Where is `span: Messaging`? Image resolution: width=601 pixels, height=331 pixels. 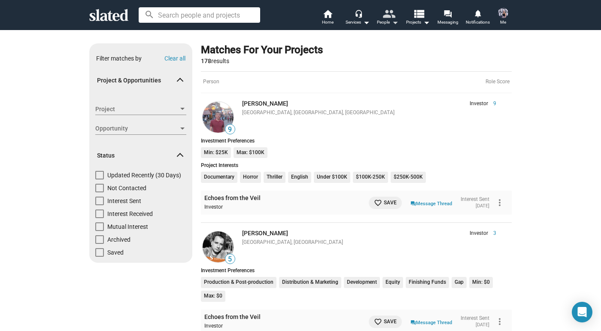
span: Messaging is located at coordinates (448, 22).